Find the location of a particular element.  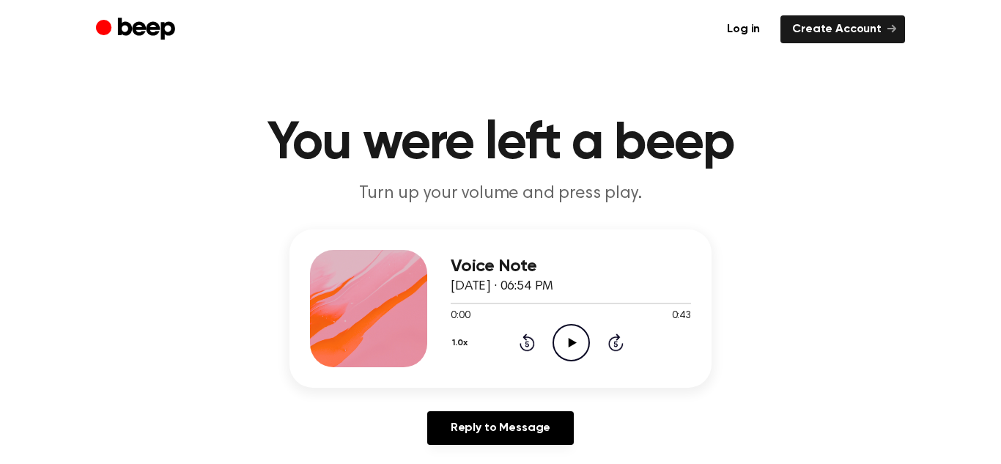

a: Reply to Message is located at coordinates (500, 428).